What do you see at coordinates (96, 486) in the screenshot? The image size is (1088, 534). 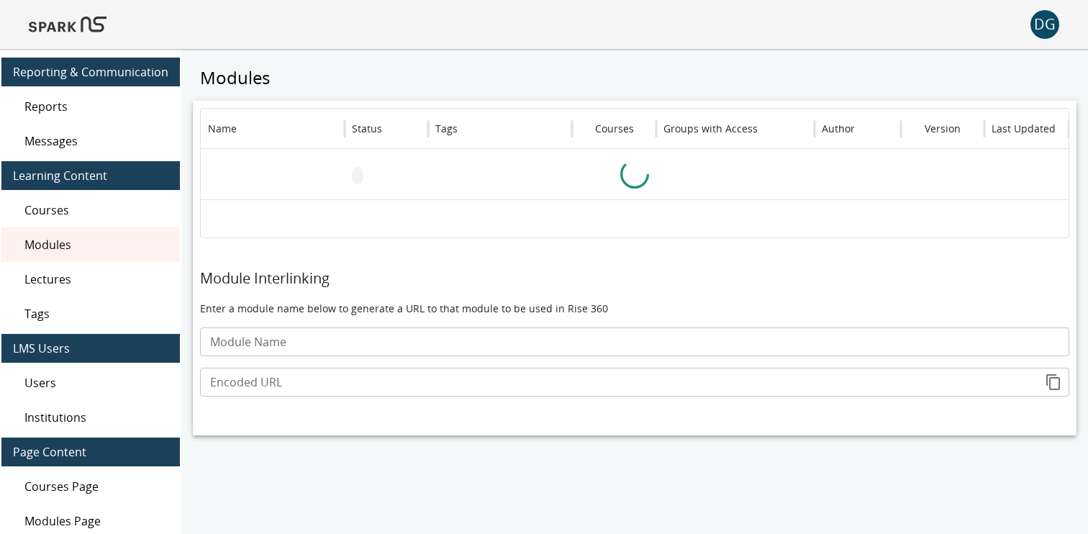 I see `span: Courses Page` at bounding box center [96, 486].